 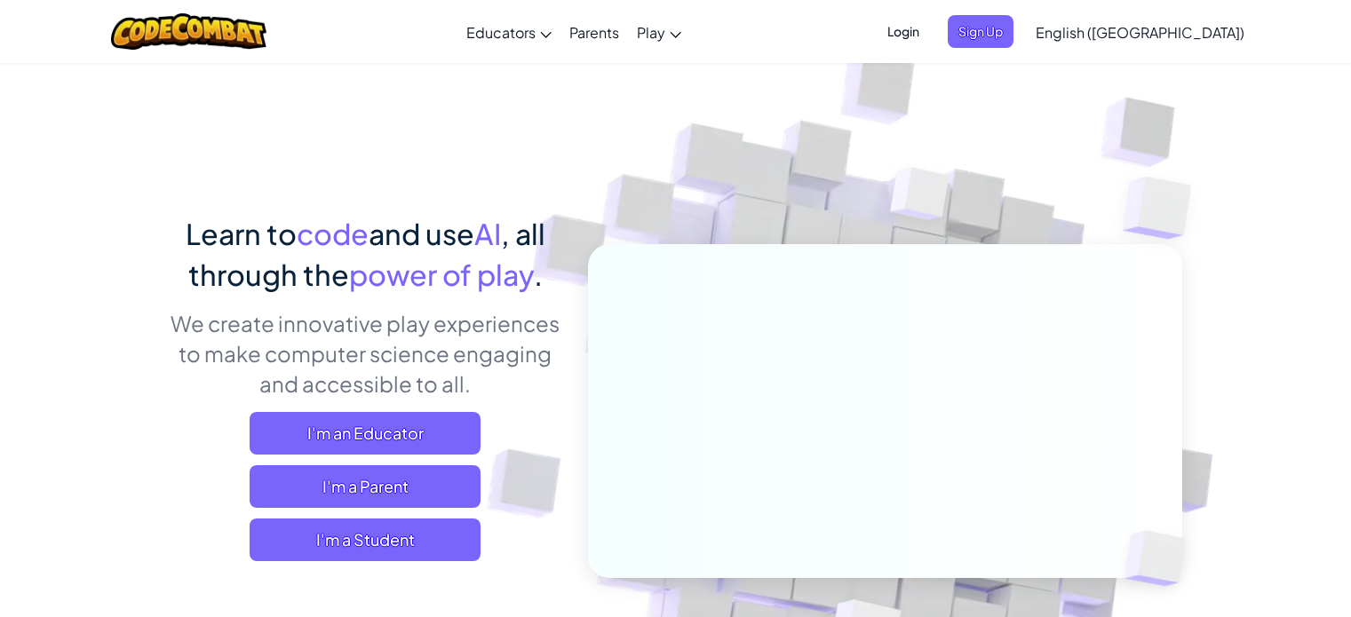 What do you see at coordinates (332, 234) in the screenshot?
I see `span: code` at bounding box center [332, 234].